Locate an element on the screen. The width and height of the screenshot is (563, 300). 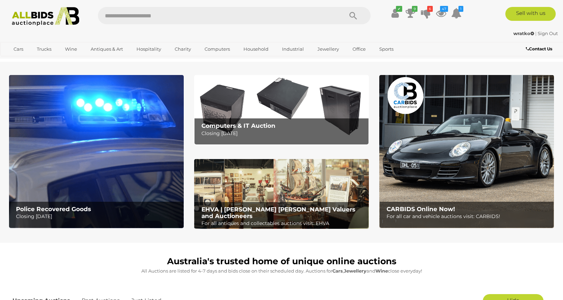
p: For all antiques and collectables auctions visit: EHVA is located at coordinates (283, 223).